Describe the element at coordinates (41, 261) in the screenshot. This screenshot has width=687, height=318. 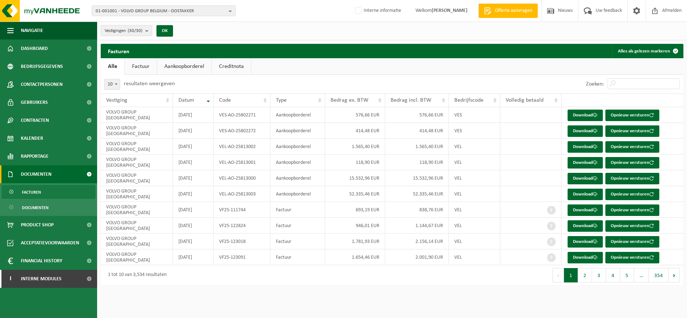
I see `span: Financial History` at that location.